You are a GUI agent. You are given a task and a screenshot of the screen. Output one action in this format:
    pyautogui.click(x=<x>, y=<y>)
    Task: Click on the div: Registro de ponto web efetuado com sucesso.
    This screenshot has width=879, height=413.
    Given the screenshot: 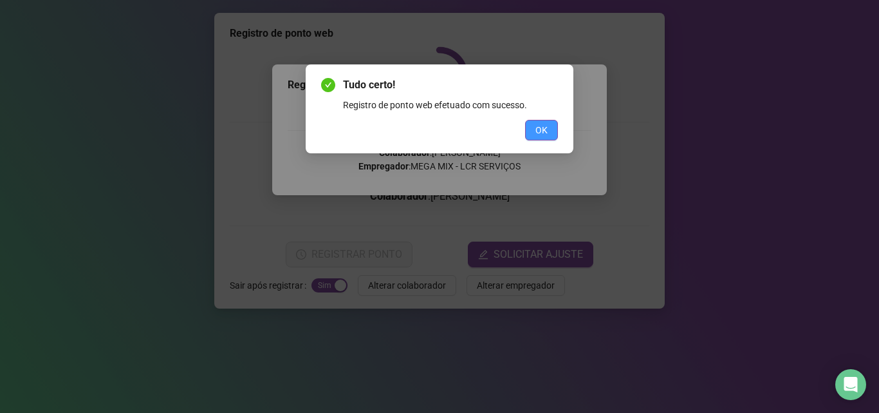 What is the action you would take?
    pyautogui.click(x=451, y=105)
    